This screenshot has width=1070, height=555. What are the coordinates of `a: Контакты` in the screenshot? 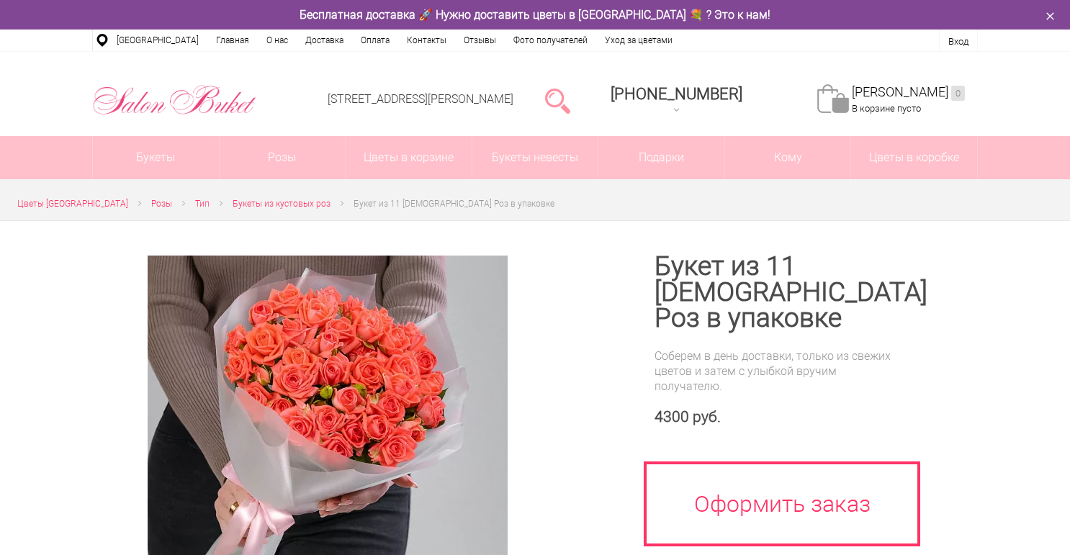 It's located at (426, 40).